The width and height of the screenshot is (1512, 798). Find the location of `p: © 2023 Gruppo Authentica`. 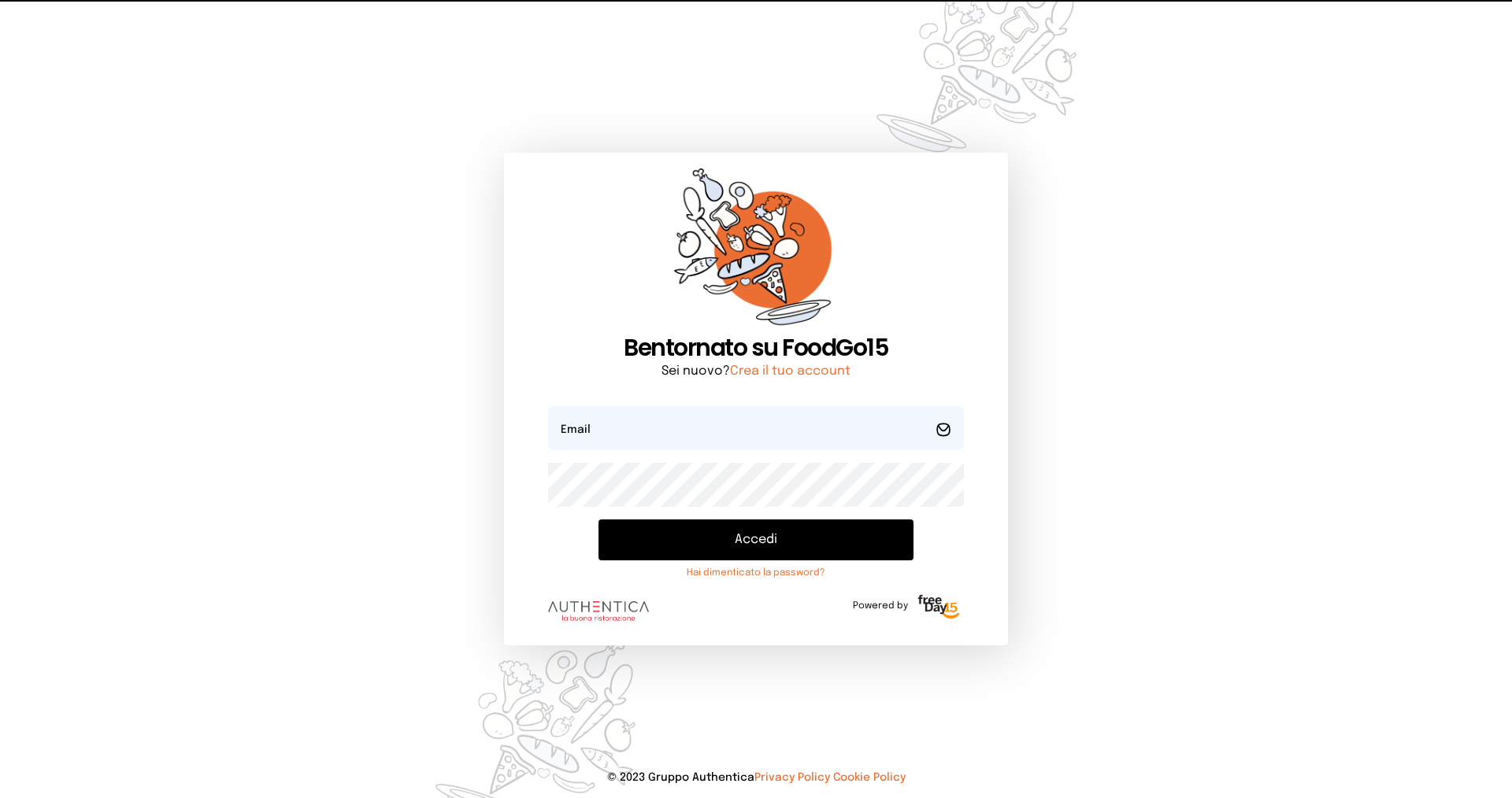

p: © 2023 Gruppo Authentica is located at coordinates (756, 778).